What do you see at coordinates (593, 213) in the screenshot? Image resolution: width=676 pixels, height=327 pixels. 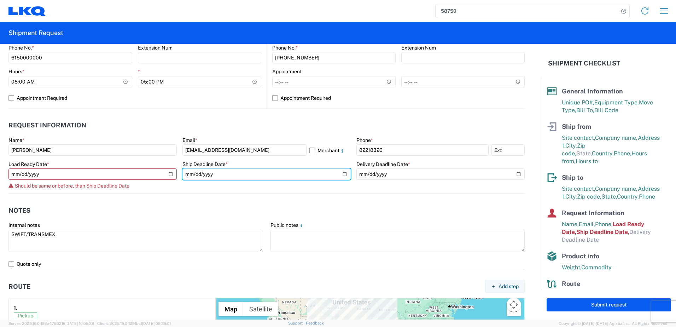 I see `span: Request Information` at bounding box center [593, 213].